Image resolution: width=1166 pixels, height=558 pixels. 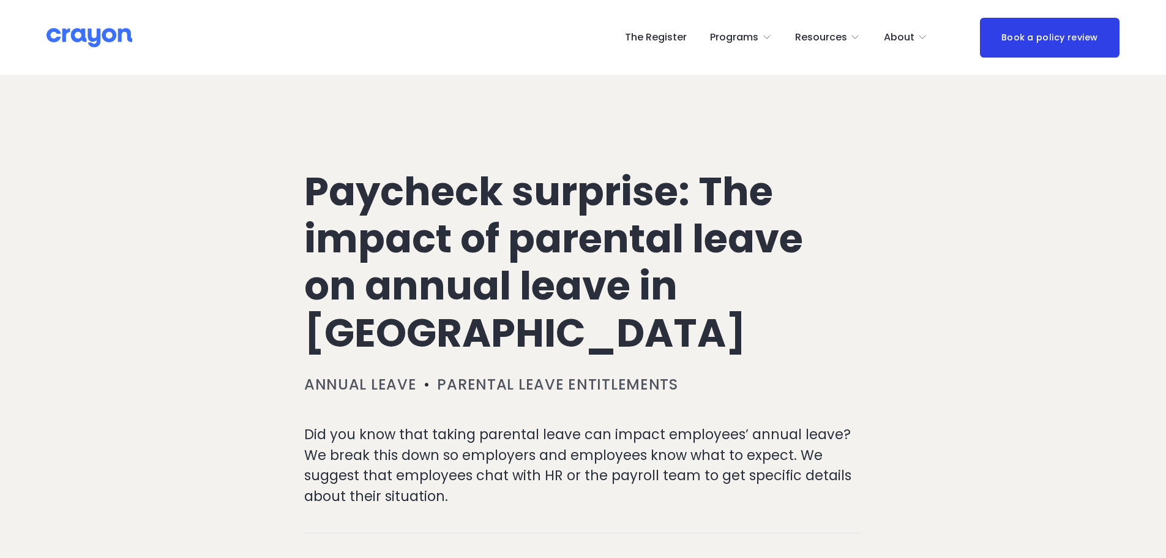 I want to click on img: Crayon, so click(x=89, y=37).